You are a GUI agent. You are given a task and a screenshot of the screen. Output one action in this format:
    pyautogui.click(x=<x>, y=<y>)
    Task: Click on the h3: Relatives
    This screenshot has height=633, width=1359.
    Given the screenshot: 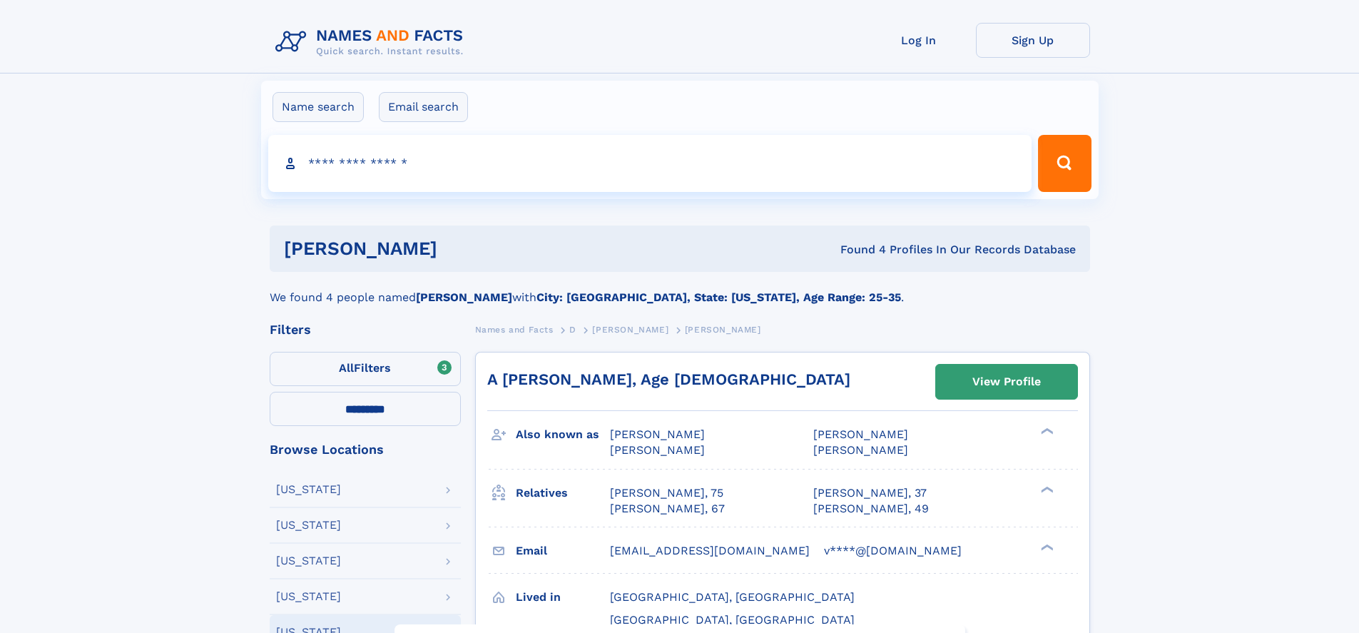 What is the action you would take?
    pyautogui.click(x=563, y=493)
    